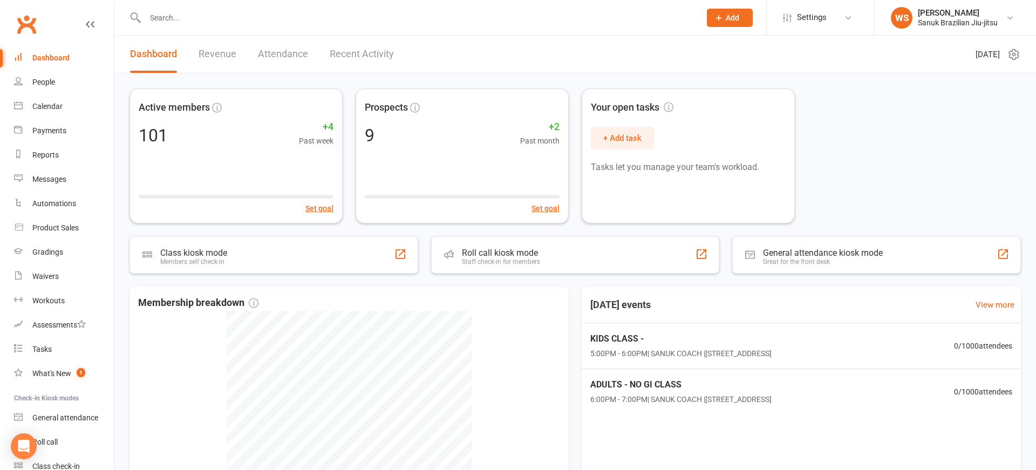 This screenshot has width=1036, height=470. Describe the element at coordinates (64, 373) in the screenshot. I see `a: What's New1` at that location.